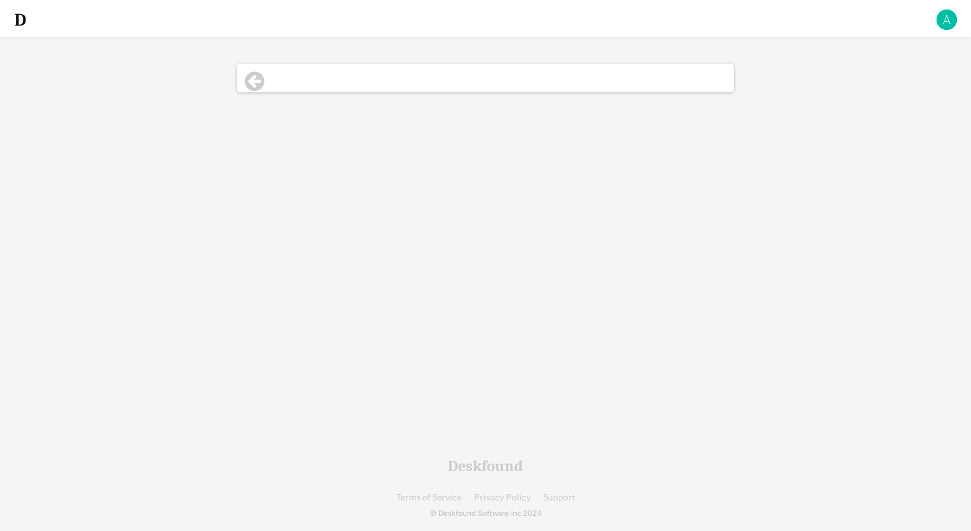  What do you see at coordinates (502, 498) in the screenshot?
I see `a: Privacy Policy` at bounding box center [502, 498].